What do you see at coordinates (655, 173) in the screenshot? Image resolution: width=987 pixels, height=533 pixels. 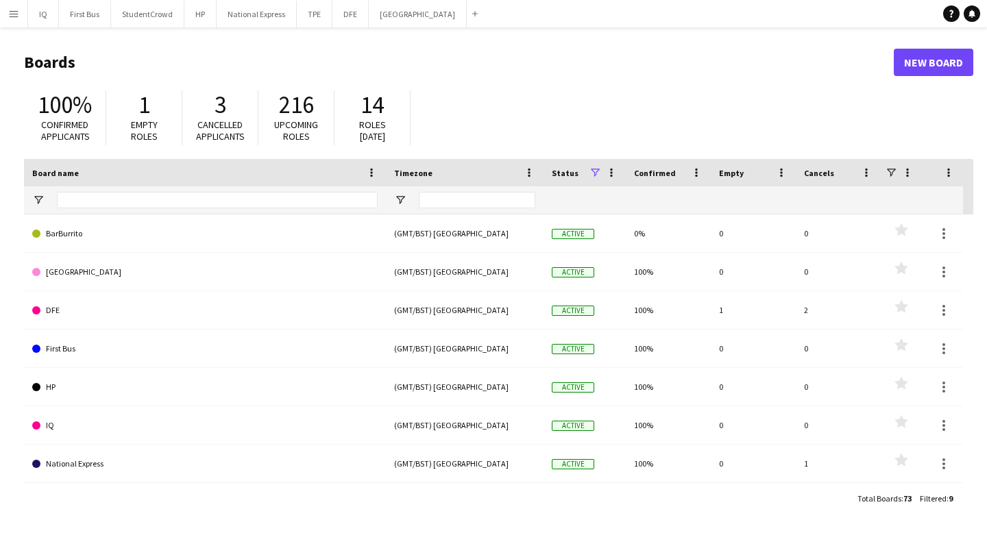 I see `span: Confirmed` at bounding box center [655, 173].